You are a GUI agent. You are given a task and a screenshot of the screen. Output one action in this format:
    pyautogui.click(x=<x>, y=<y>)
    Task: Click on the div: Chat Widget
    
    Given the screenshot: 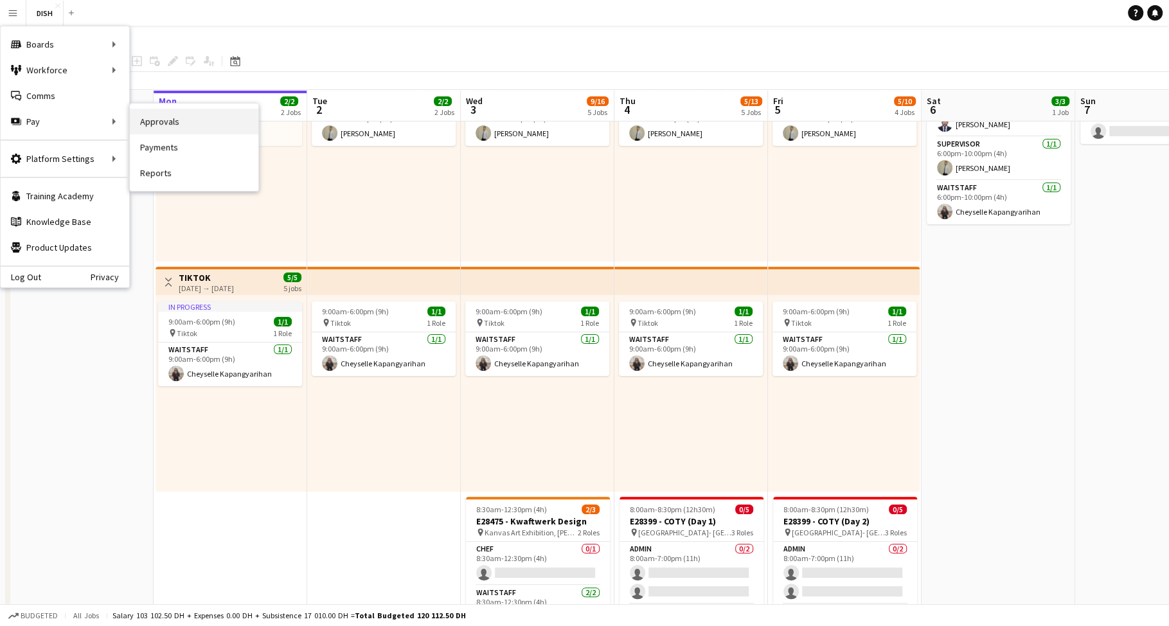 What is the action you would take?
    pyautogui.click(x=1025, y=368)
    